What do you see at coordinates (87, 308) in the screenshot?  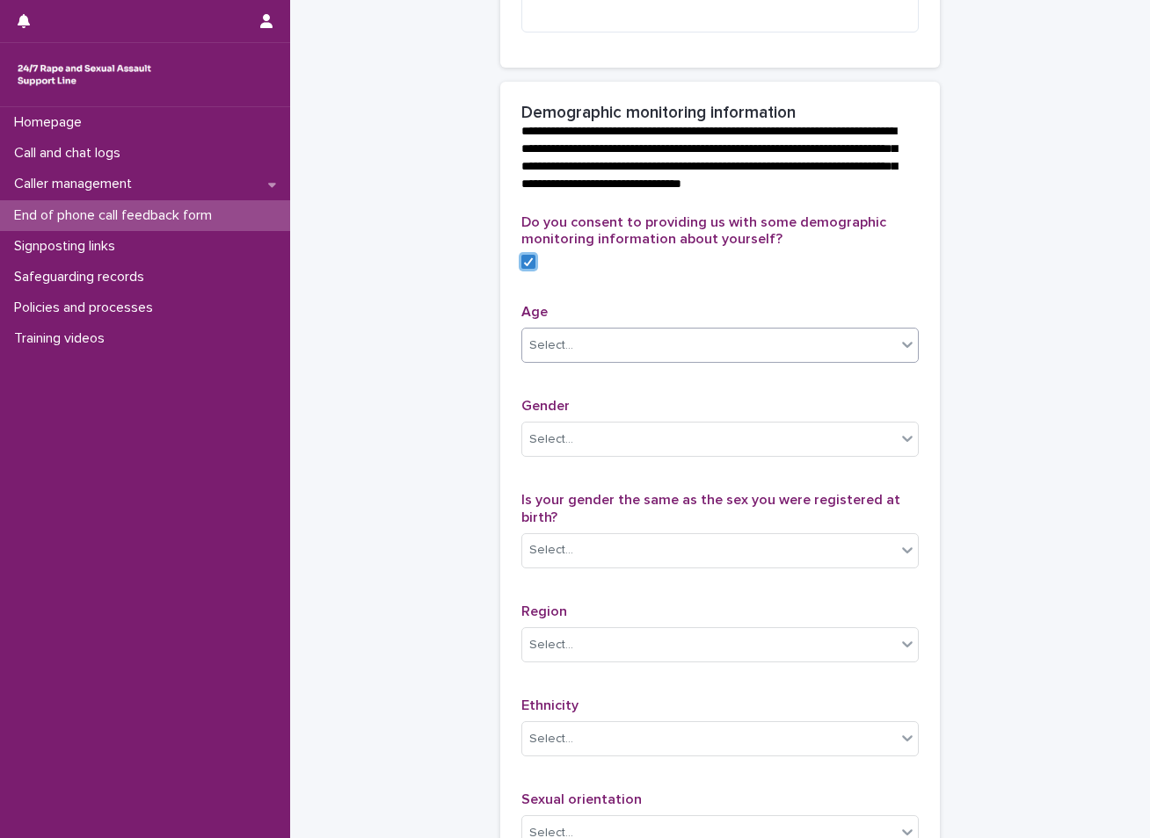 I see `p: Policies and processes` at bounding box center [87, 308].